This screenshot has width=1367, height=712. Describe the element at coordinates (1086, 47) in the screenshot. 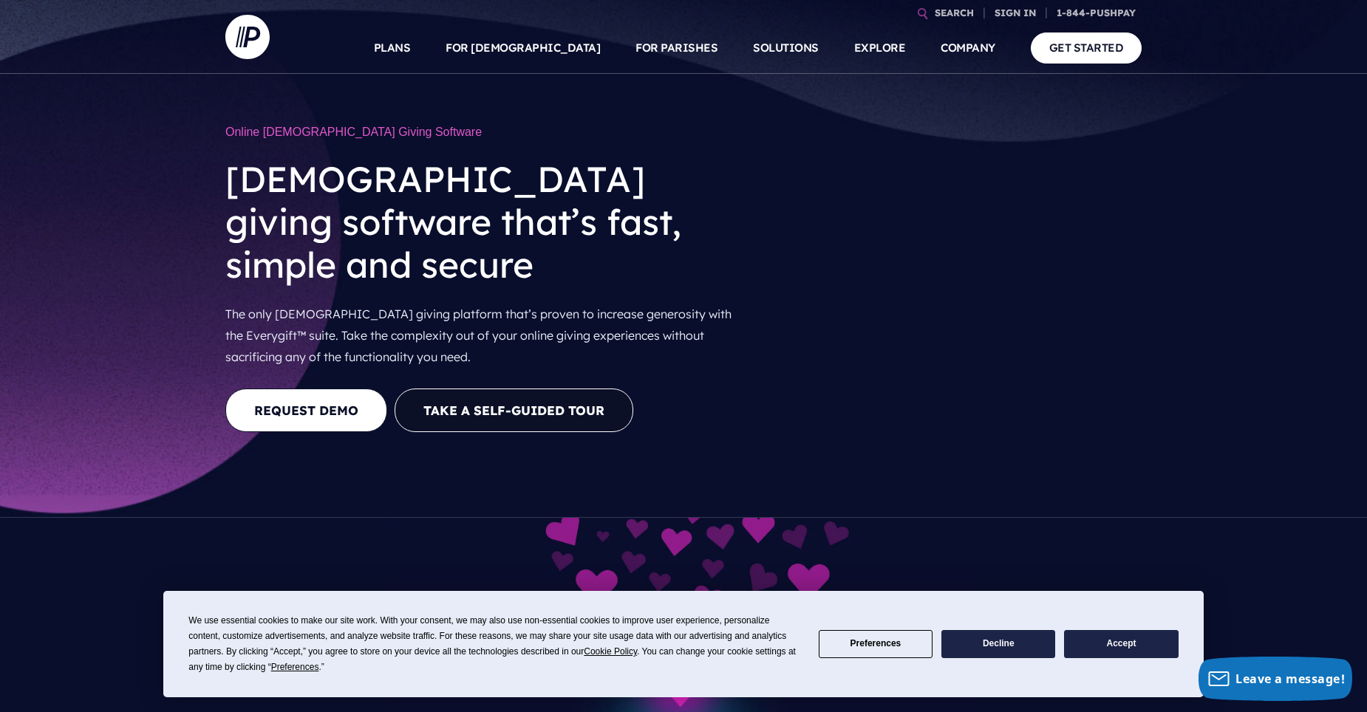

I see `a: GET STARTED` at that location.